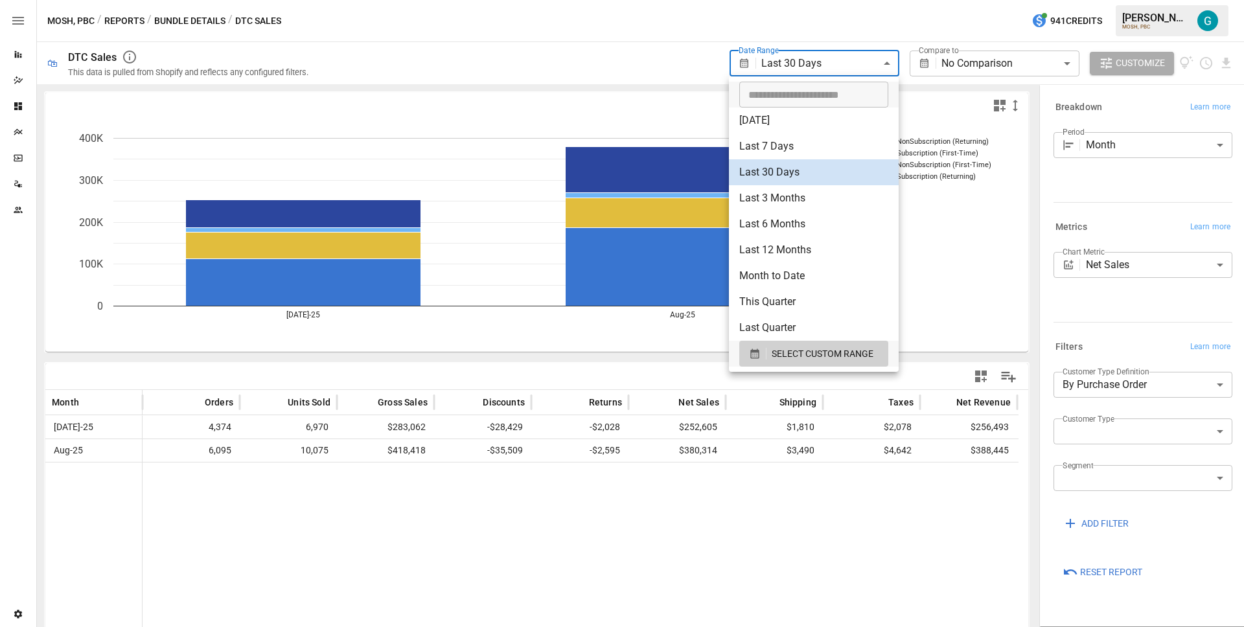  I want to click on li: This Quarter, so click(814, 302).